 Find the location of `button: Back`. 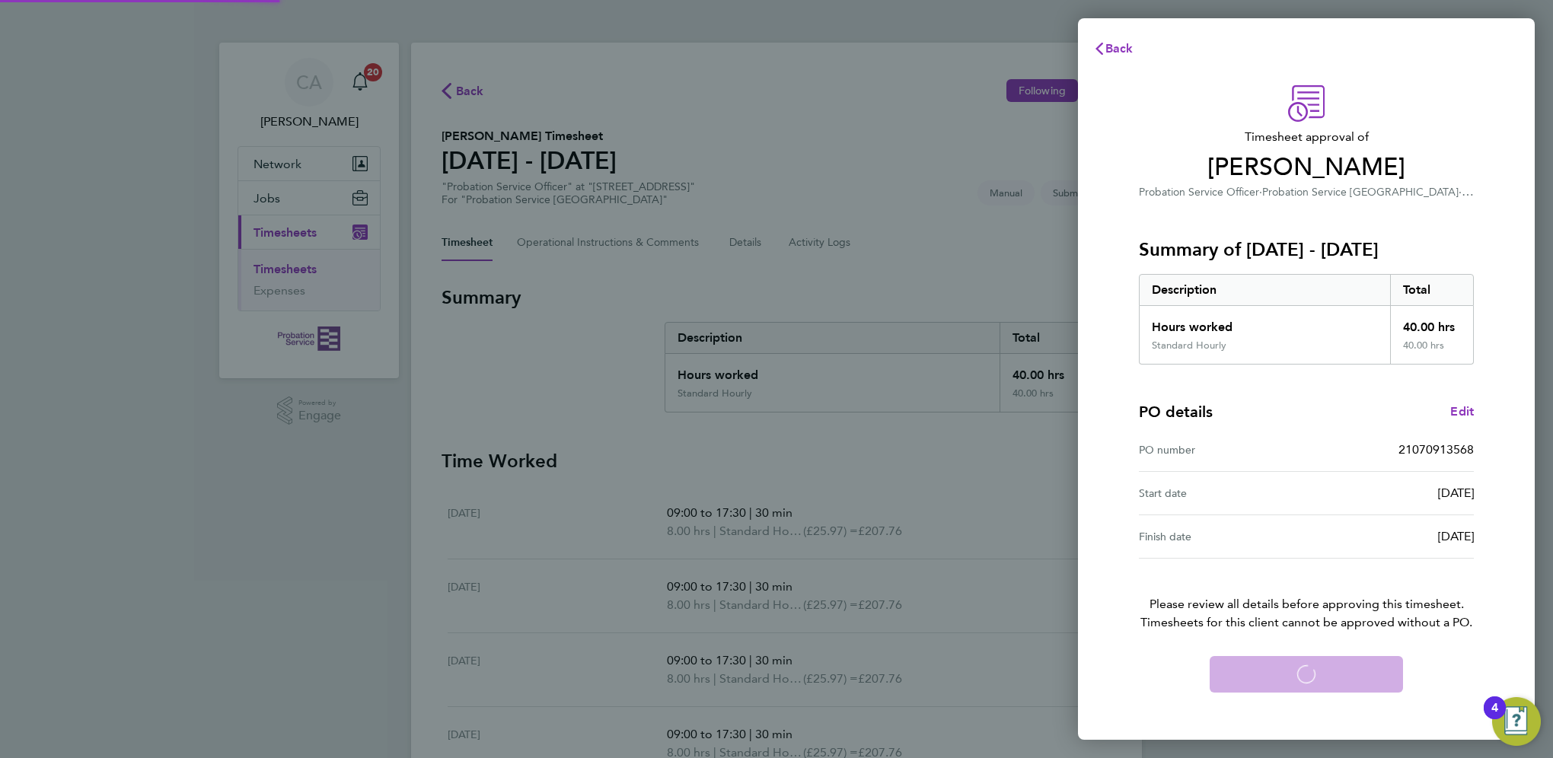

button: Back is located at coordinates (1113, 49).